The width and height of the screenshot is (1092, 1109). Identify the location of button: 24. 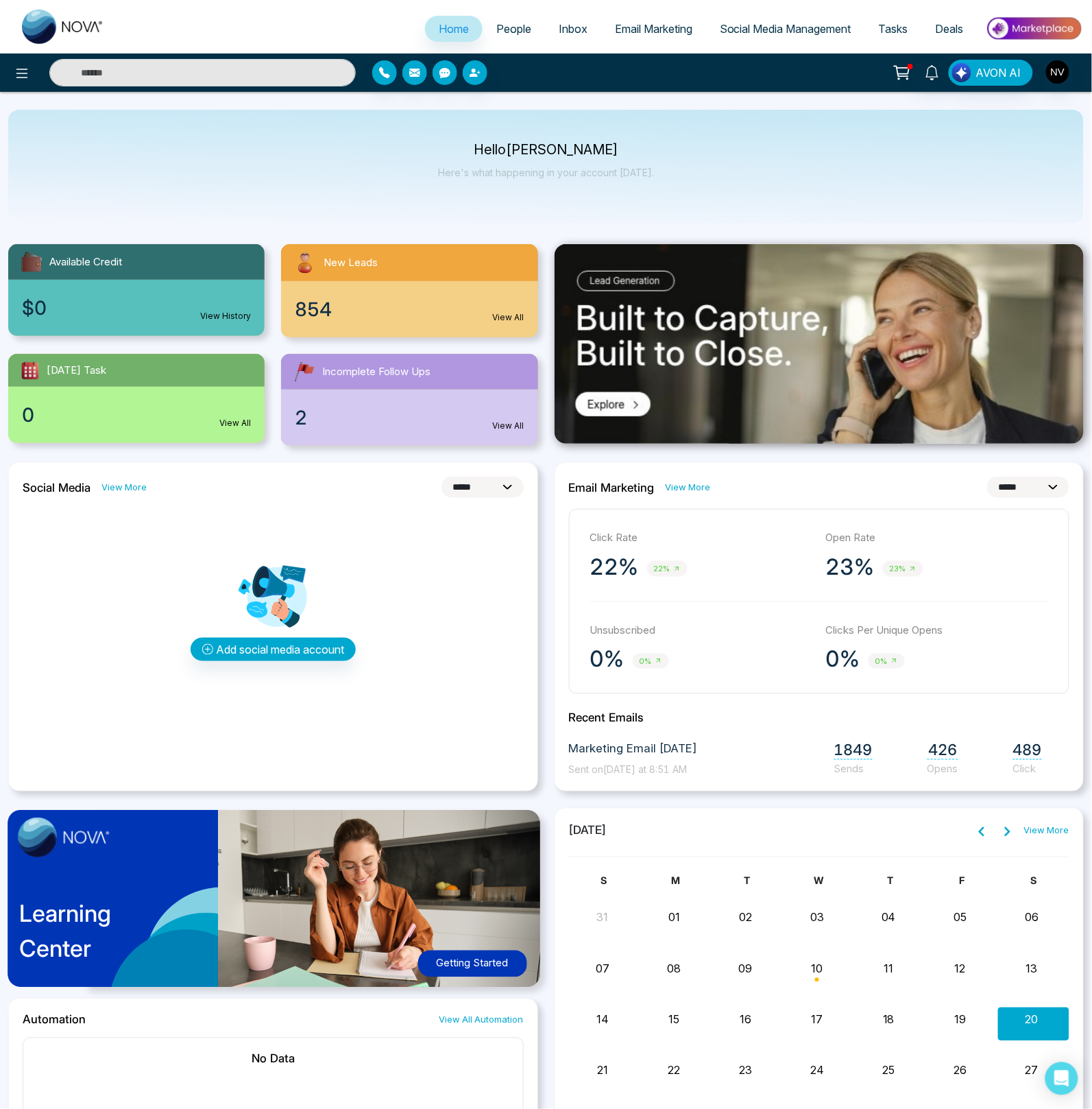
(817, 1070).